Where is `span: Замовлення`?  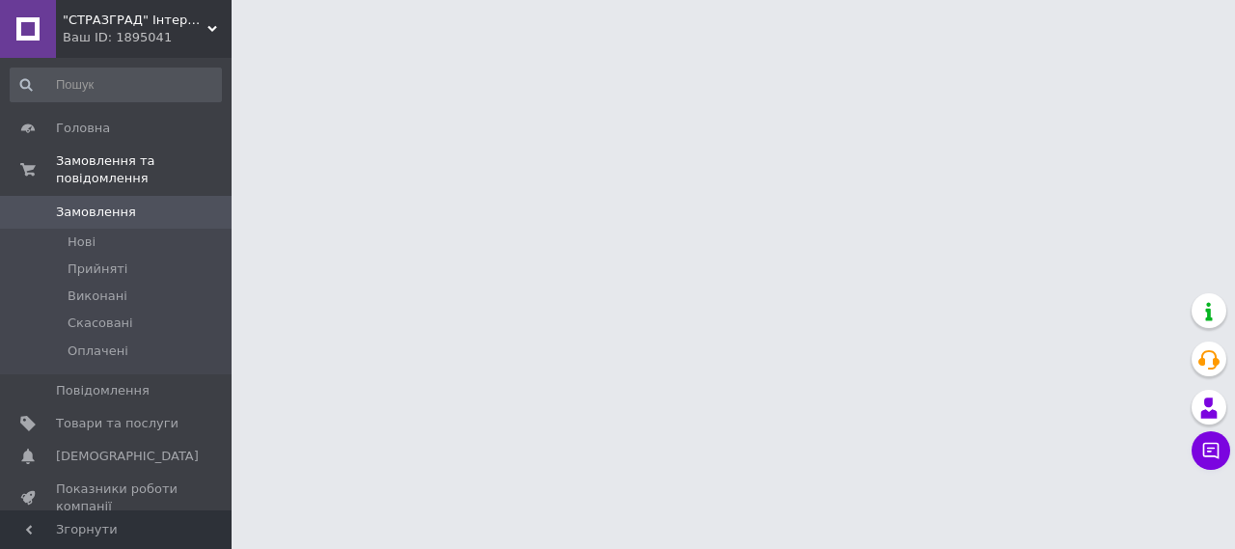
span: Замовлення is located at coordinates (96, 212).